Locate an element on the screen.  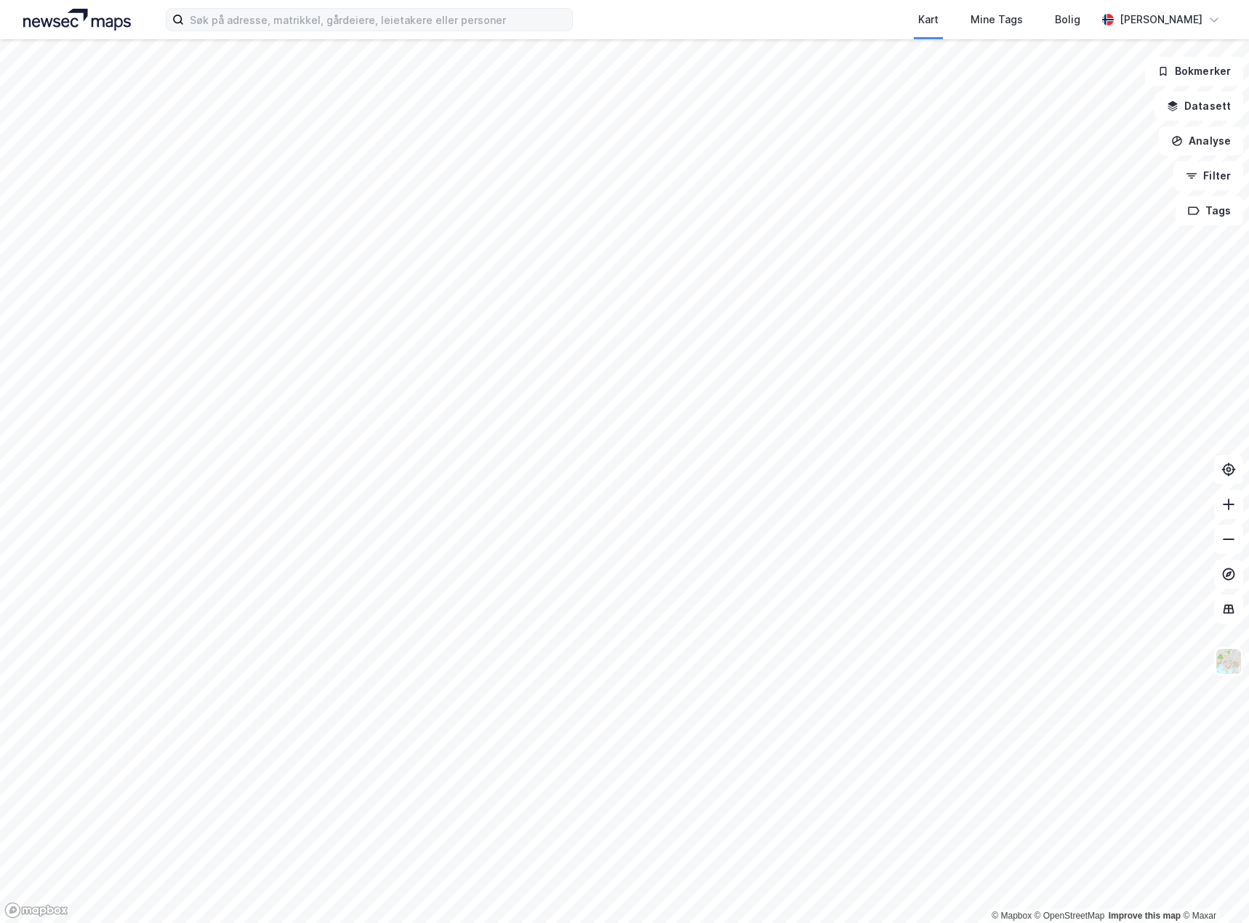
div: Mine Tags is located at coordinates (996, 20).